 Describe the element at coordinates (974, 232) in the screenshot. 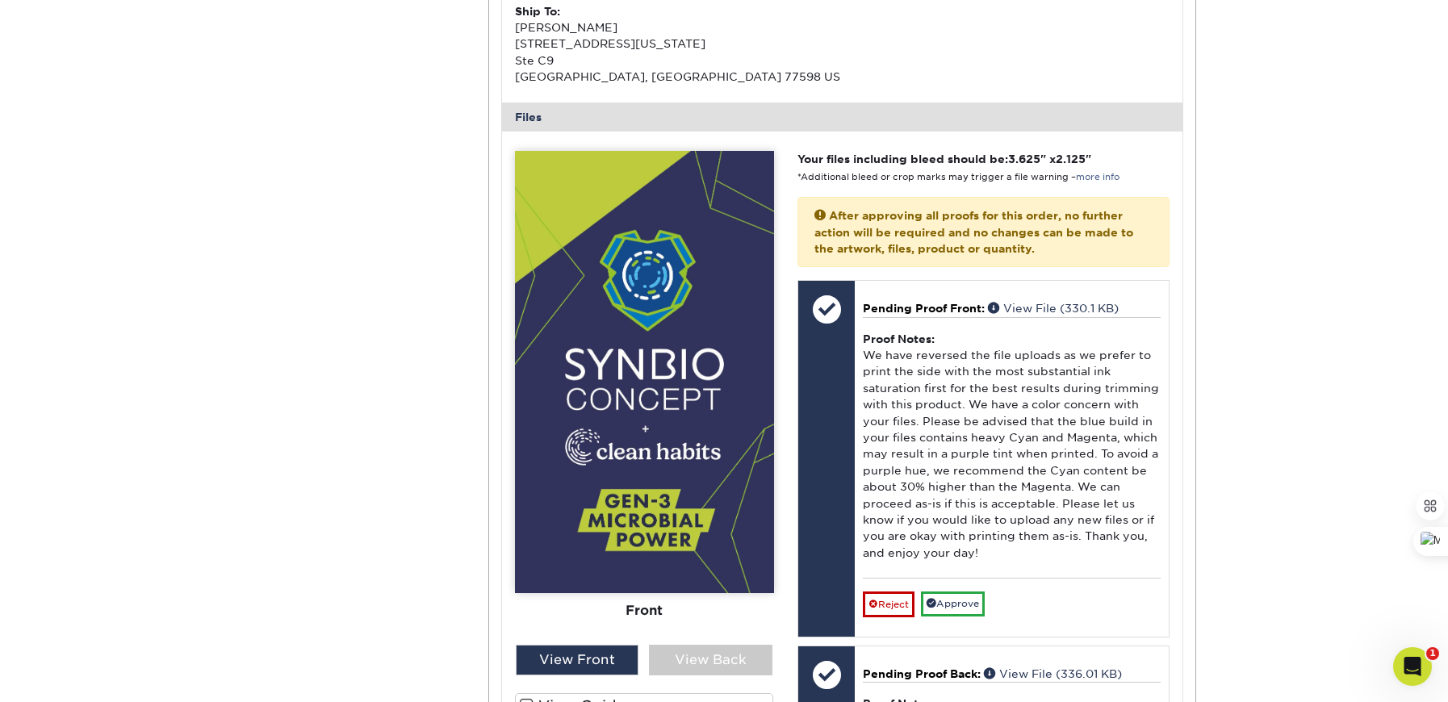

I see `strong: After approving all proofs for this order, no further action will be required and no changes can ...` at that location.